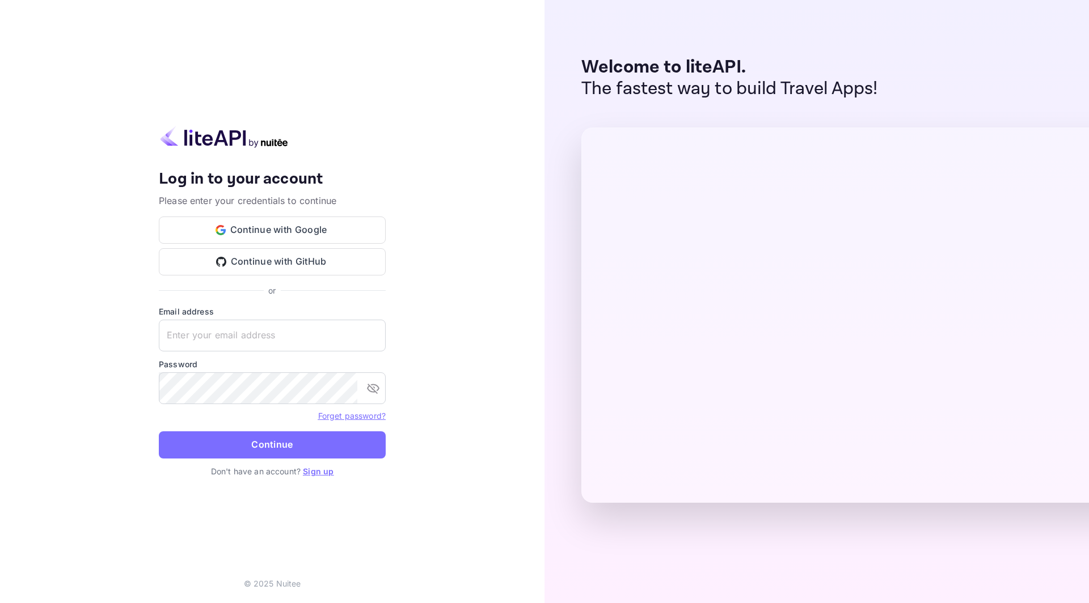  What do you see at coordinates (318, 471) in the screenshot?
I see `a: Sign up` at bounding box center [318, 471].